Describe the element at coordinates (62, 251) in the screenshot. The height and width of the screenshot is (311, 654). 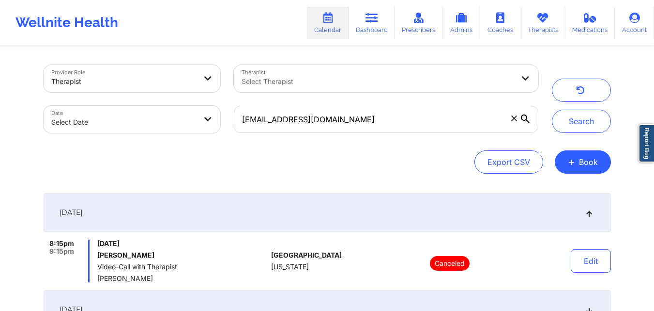
I see `span: 9:15pm` at that location.